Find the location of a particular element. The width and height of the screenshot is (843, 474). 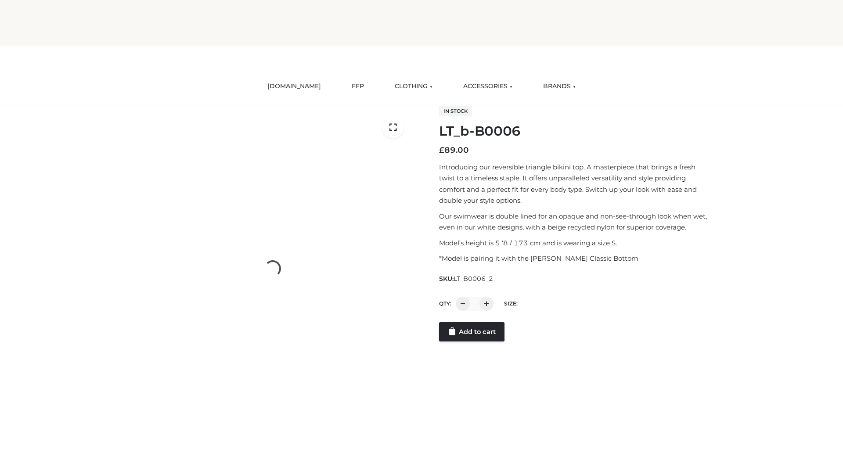

a: FFP is located at coordinates (358, 86).